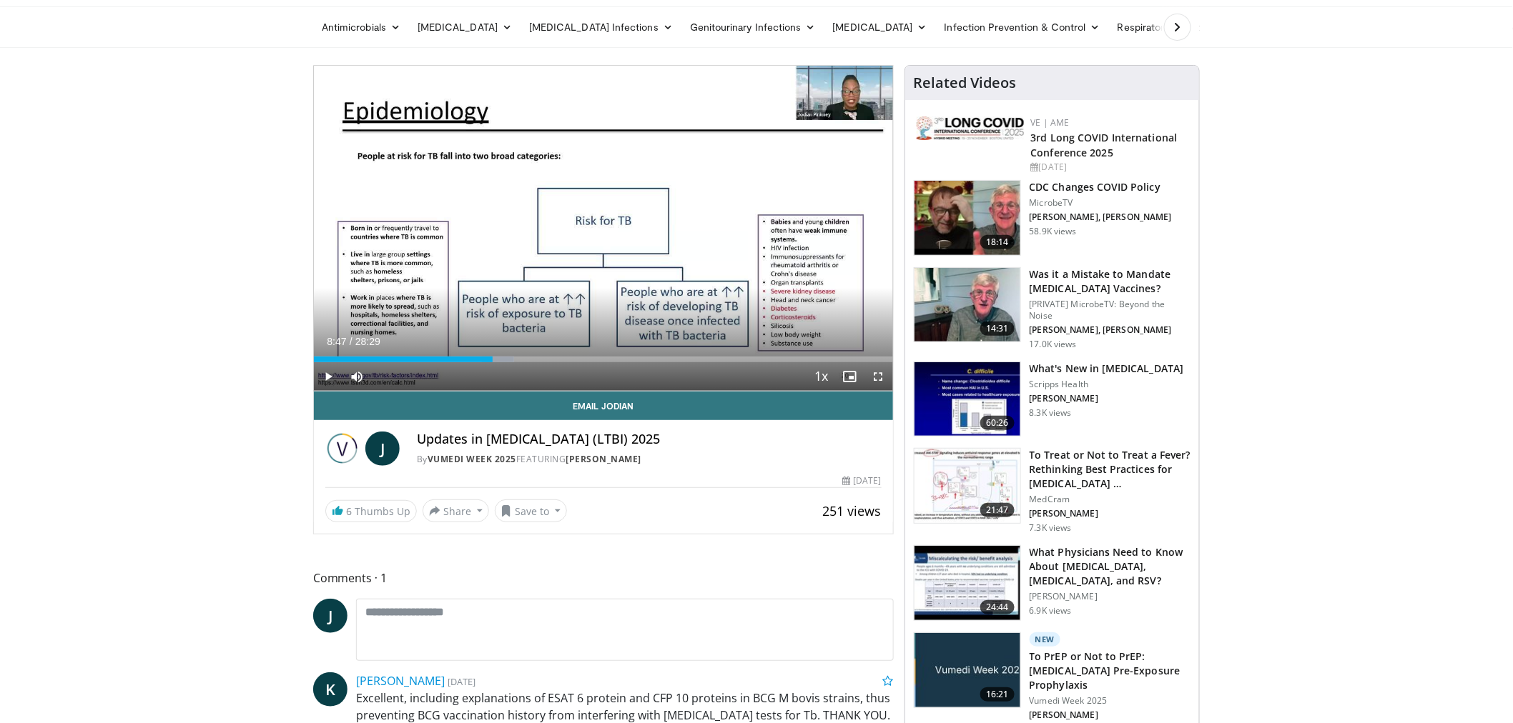  What do you see at coordinates (1050, 528) in the screenshot?
I see `p: 7.3K views` at bounding box center [1050, 528].